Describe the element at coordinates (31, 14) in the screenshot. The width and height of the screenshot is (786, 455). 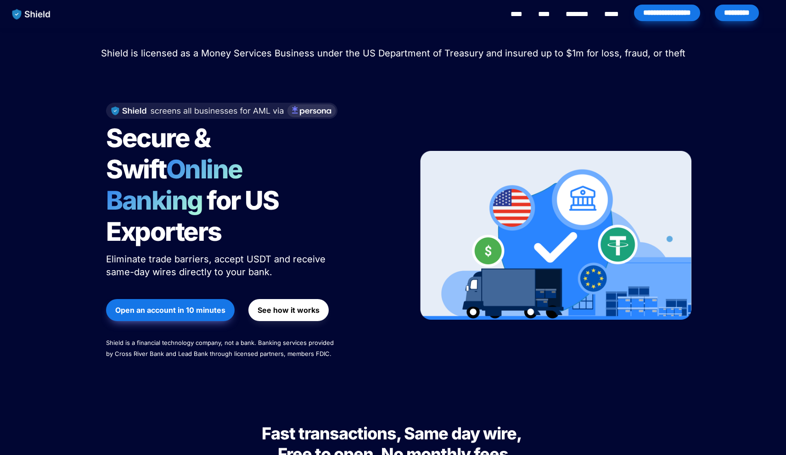
I see `img: website logo` at that location.